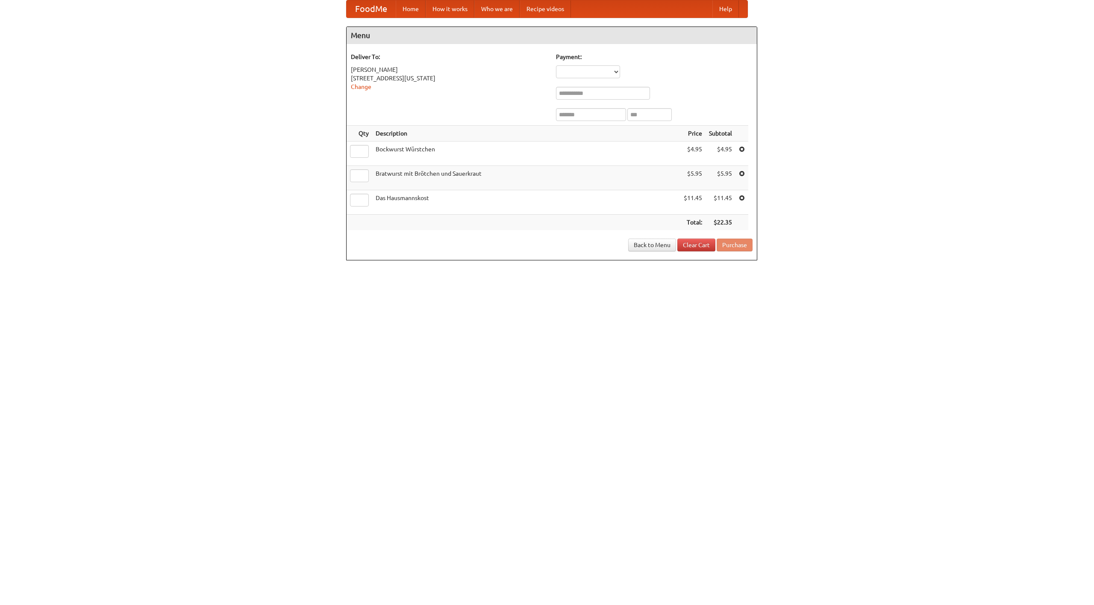  Describe the element at coordinates (411, 9) in the screenshot. I see `a: Home` at that location.